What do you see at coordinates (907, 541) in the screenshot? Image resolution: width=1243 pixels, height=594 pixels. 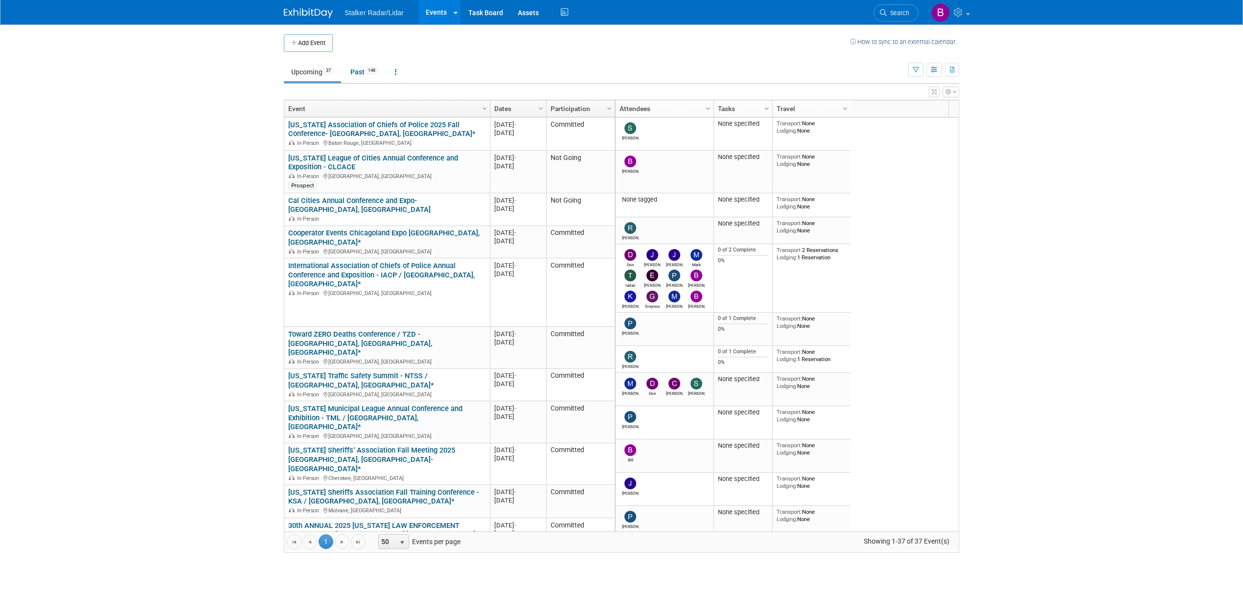 I see `span: Showing 1-37 of 37 Event(s)` at bounding box center [907, 541].